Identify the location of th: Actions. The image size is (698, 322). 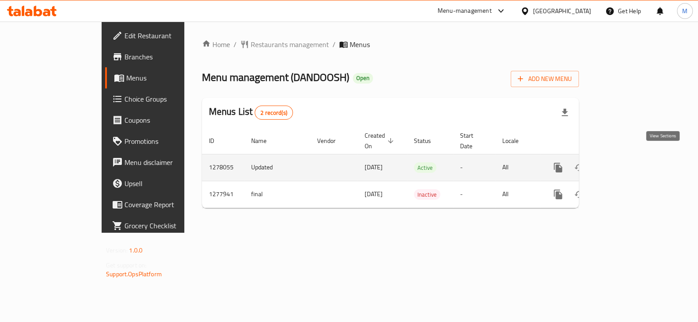
(590, 141).